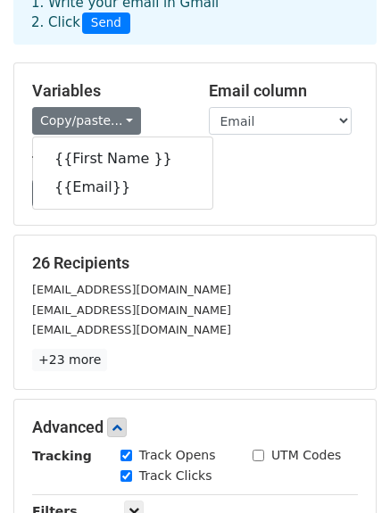  Describe the element at coordinates (70, 360) in the screenshot. I see `a: +23 more` at that location.